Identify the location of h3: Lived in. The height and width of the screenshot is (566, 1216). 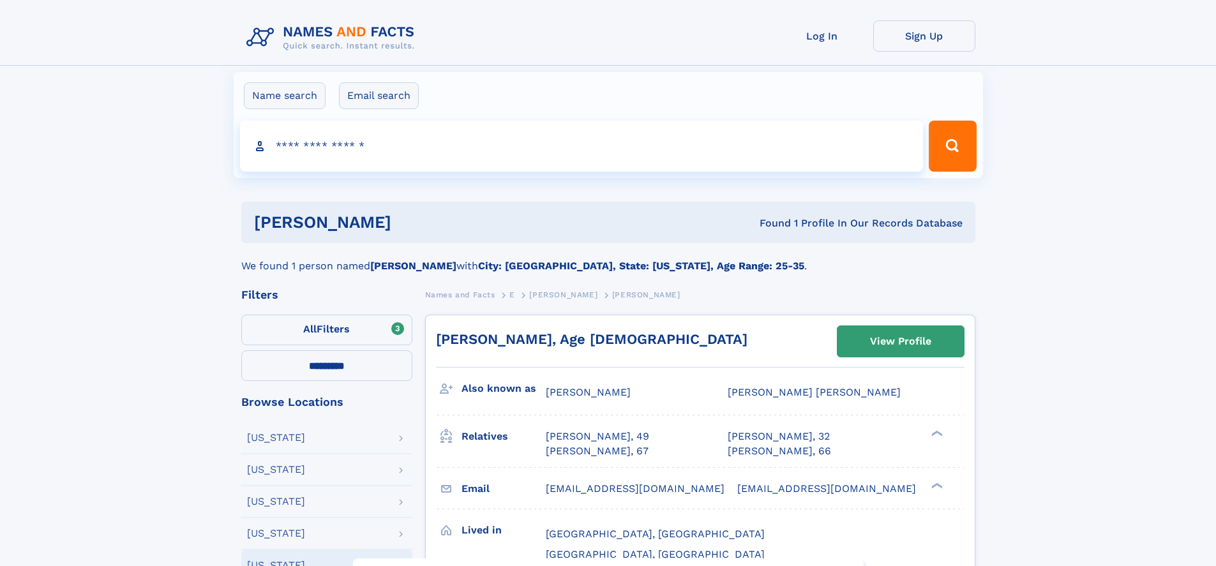
(503, 530).